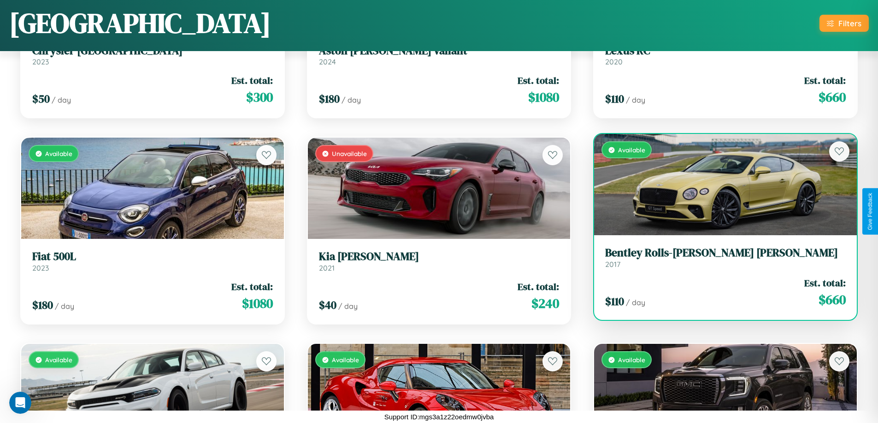 The width and height of the screenshot is (878, 423). What do you see at coordinates (850, 23) in the screenshot?
I see `div: Filters` at bounding box center [850, 23].